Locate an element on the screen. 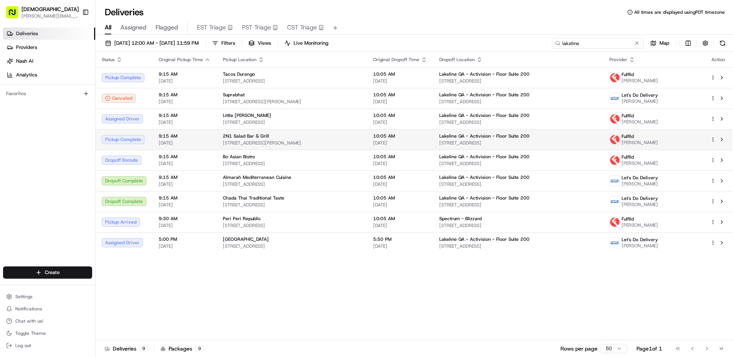 Image resolution: width=734 pixels, height=357 pixels. span: Views is located at coordinates (264, 43).